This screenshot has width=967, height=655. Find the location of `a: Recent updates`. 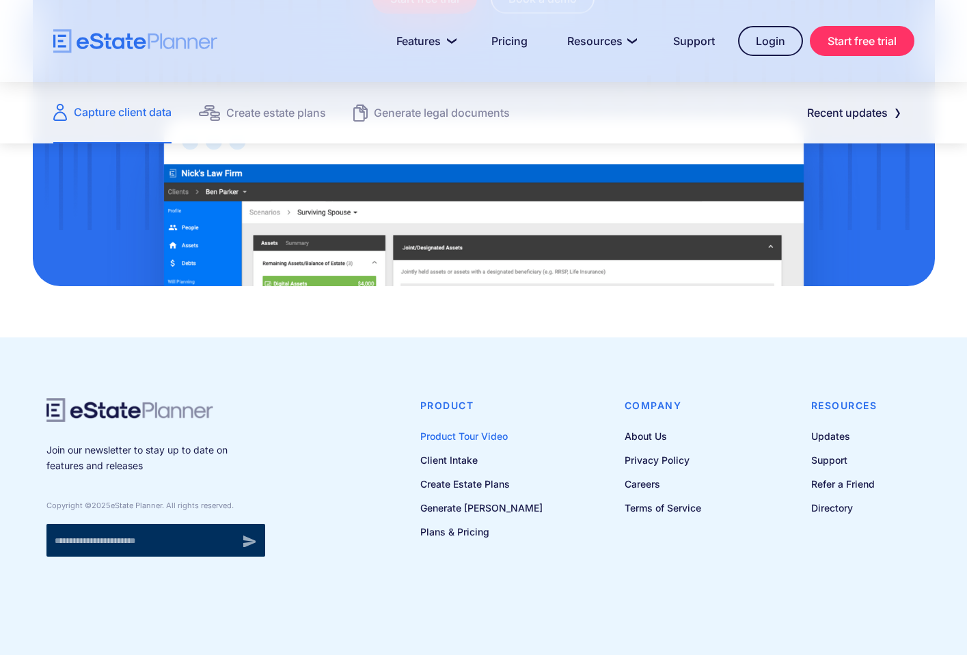

a: Recent updates is located at coordinates (852, 113).